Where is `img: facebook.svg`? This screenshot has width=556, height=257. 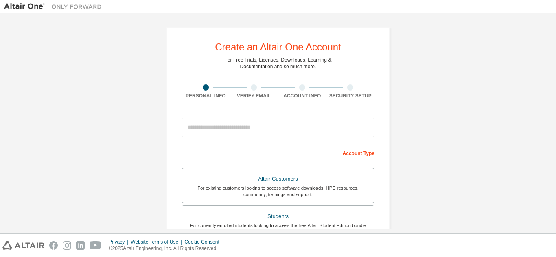 img: facebook.svg is located at coordinates (53, 246).